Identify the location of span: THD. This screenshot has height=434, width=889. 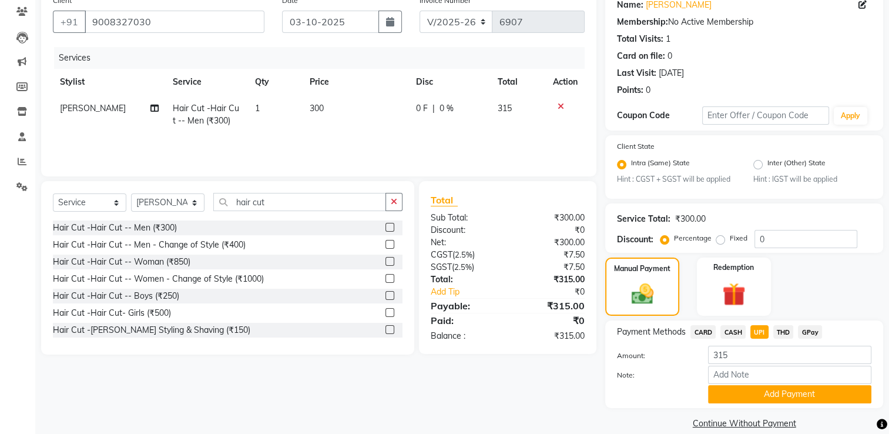
(783, 331).